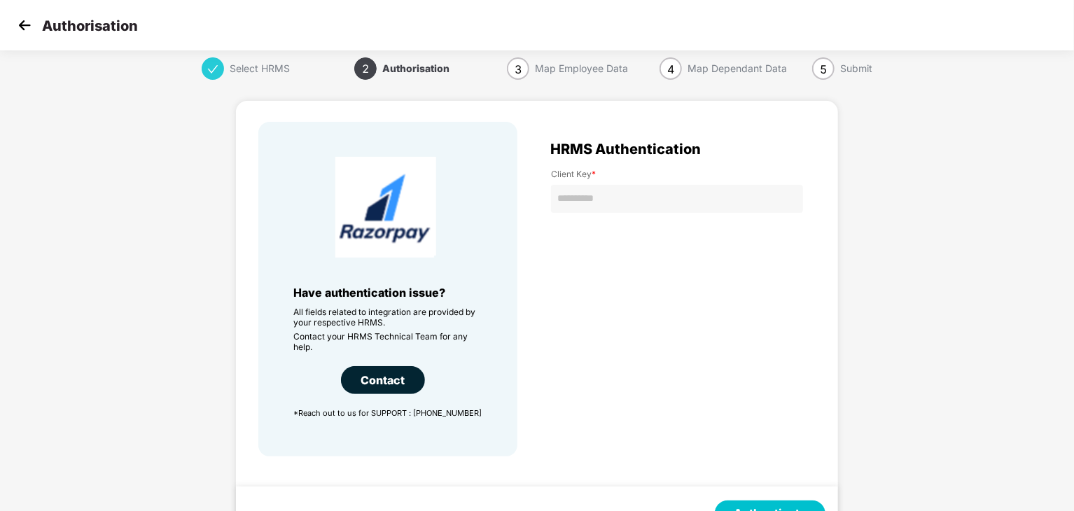 This screenshot has height=511, width=1074. I want to click on span: 5, so click(824, 69).